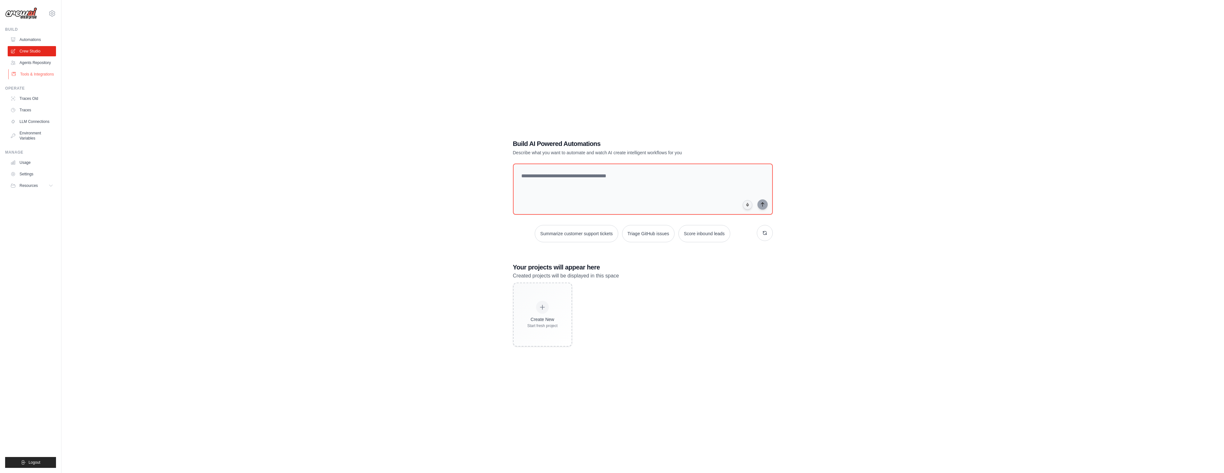  Describe the element at coordinates (643, 267) in the screenshot. I see `h3: Your projects will appear here` at that location.